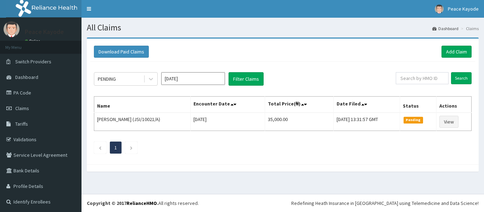 The height and width of the screenshot is (212, 484). What do you see at coordinates (100, 148) in the screenshot?
I see `a: Previous page` at bounding box center [100, 148].